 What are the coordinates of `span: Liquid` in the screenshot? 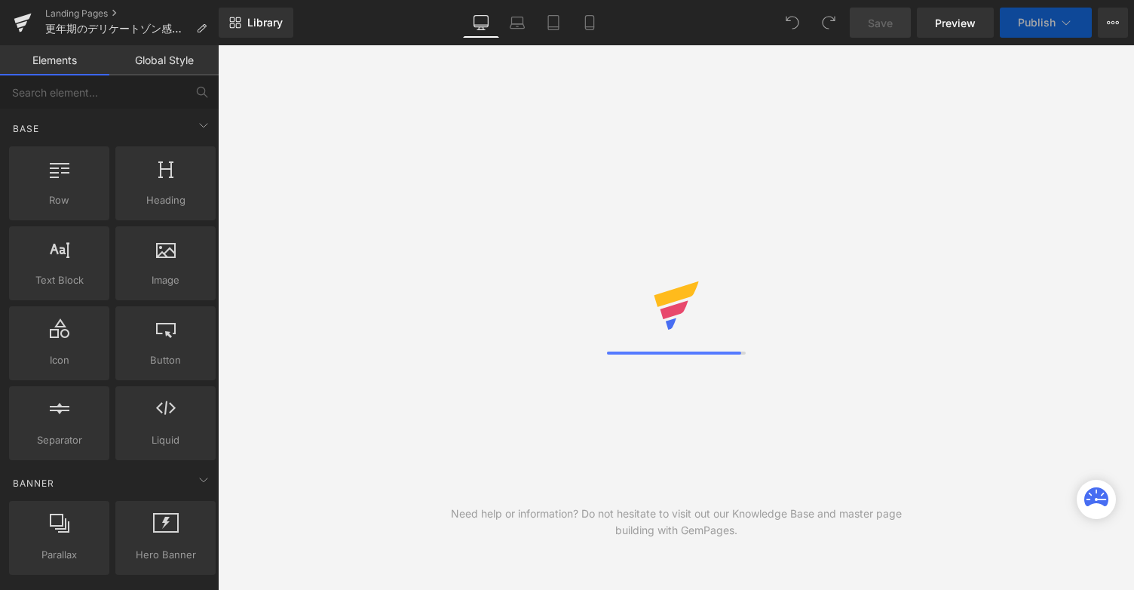 It's located at (165, 440).